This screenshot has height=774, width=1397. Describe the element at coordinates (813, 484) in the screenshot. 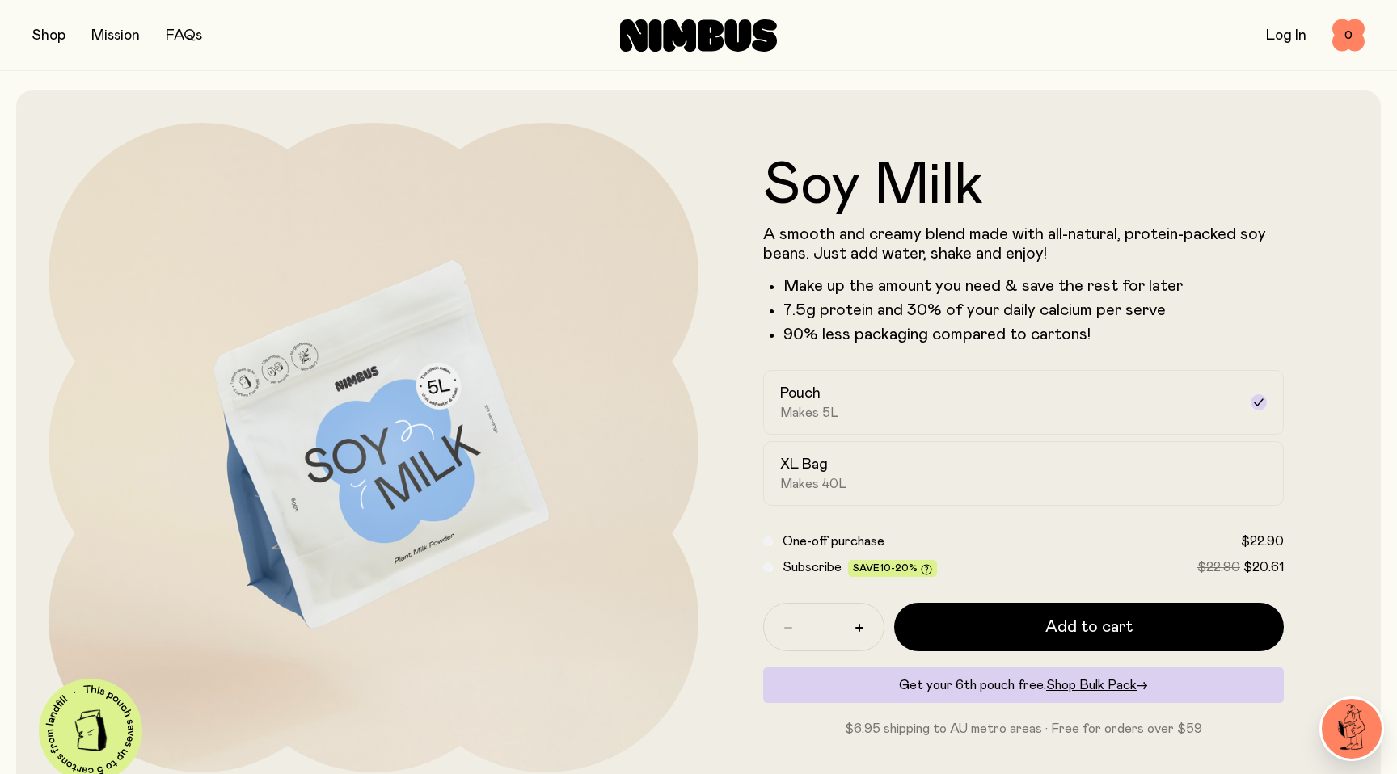

I see `span: Makes 40L` at that location.